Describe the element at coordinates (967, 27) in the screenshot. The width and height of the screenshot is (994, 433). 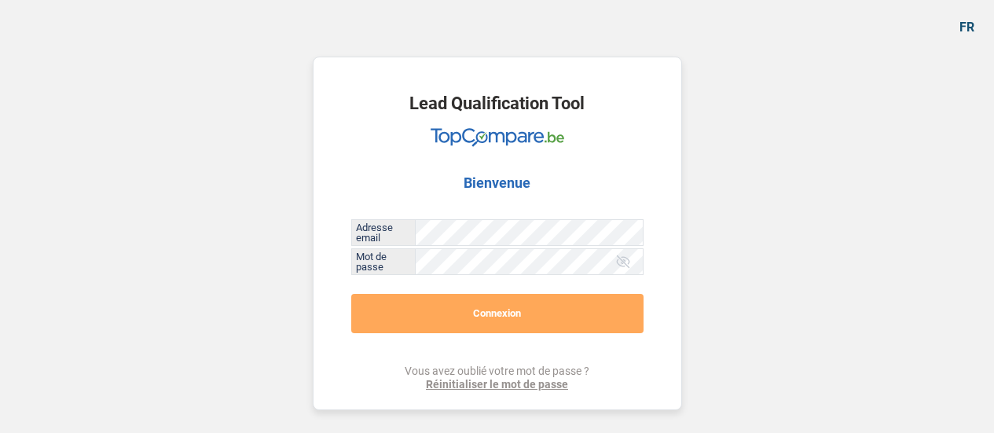
I see `div: fr` at that location.